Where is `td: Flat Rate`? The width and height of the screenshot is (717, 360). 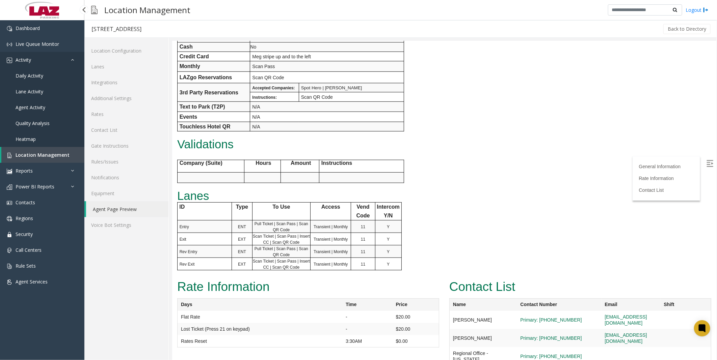
td: Flat Rate is located at coordinates (88, 276).